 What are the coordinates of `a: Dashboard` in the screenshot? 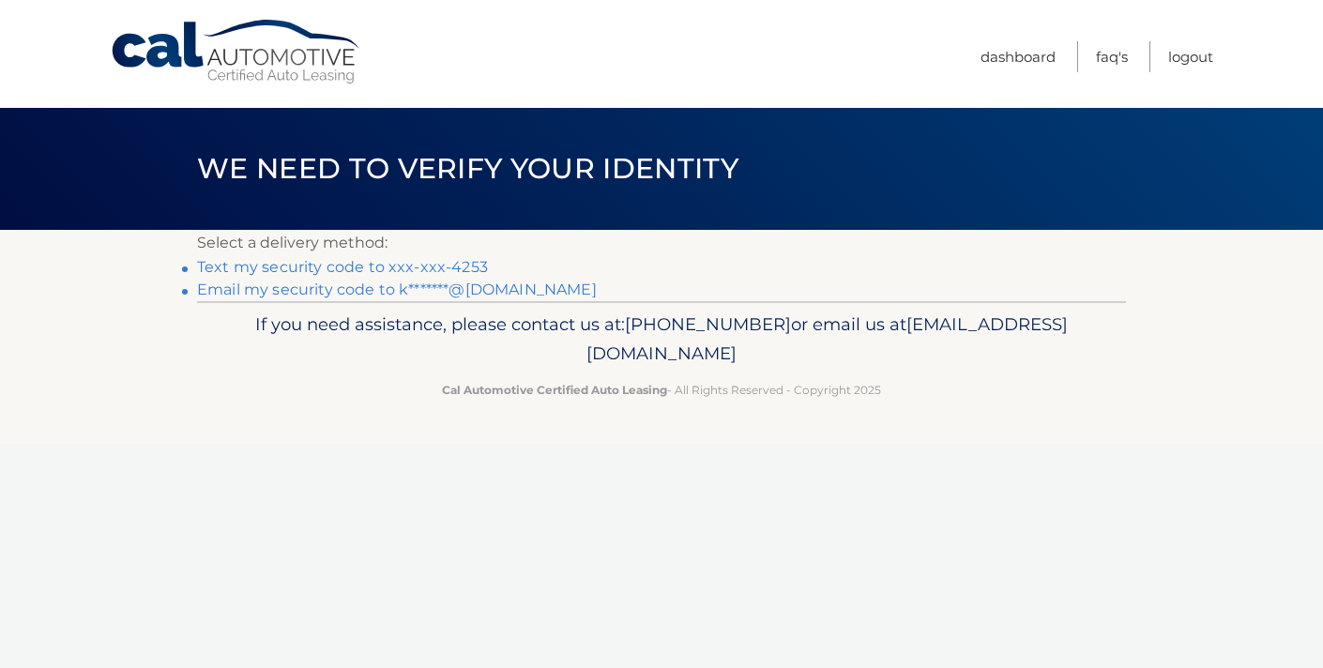 It's located at (1018, 56).